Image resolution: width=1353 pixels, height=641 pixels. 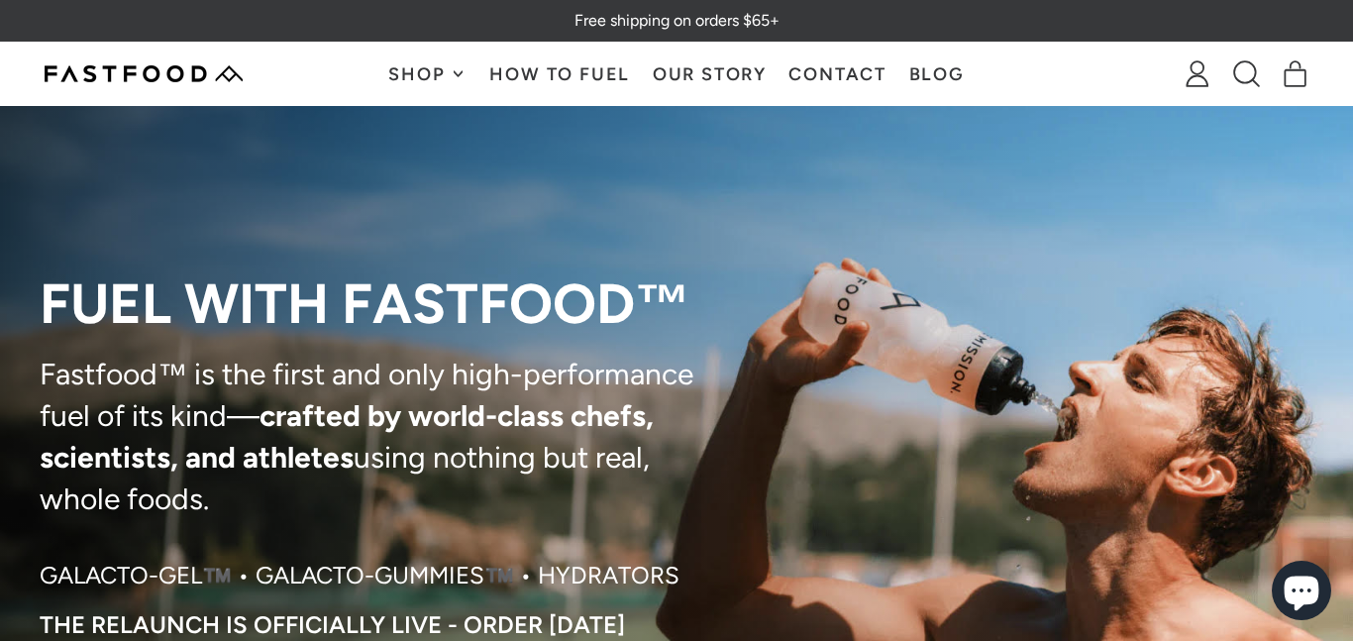 What do you see at coordinates (144, 73) in the screenshot?
I see `a: Fastfood` at bounding box center [144, 73].